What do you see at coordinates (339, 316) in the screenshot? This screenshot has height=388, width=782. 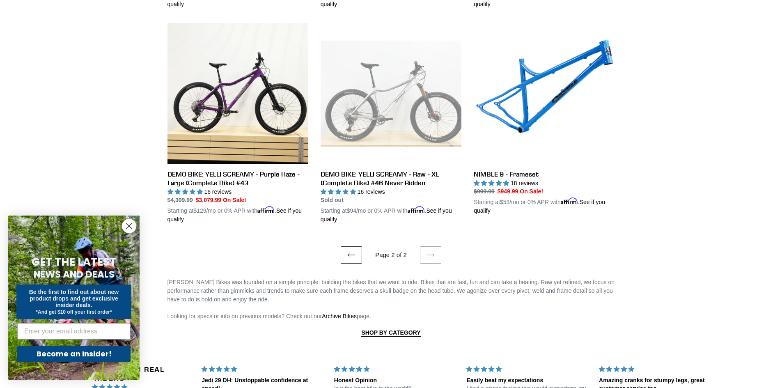 I see `a: Archive Bikes` at bounding box center [339, 316].